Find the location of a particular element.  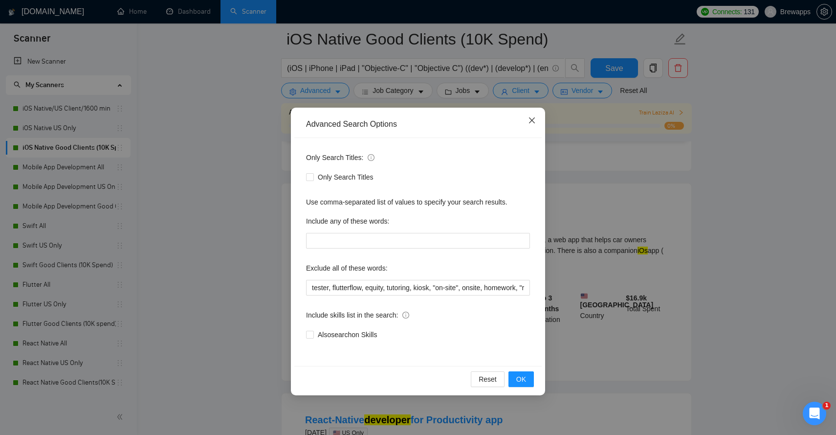

span: Only Search Titles is located at coordinates (346, 177).